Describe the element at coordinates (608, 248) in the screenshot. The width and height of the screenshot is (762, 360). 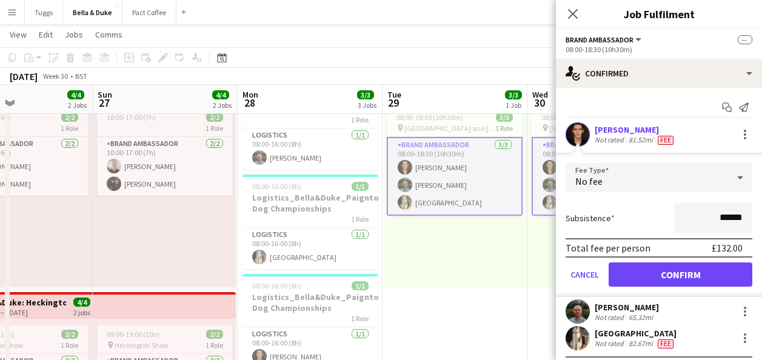
I see `div: Total fee per person` at that location.